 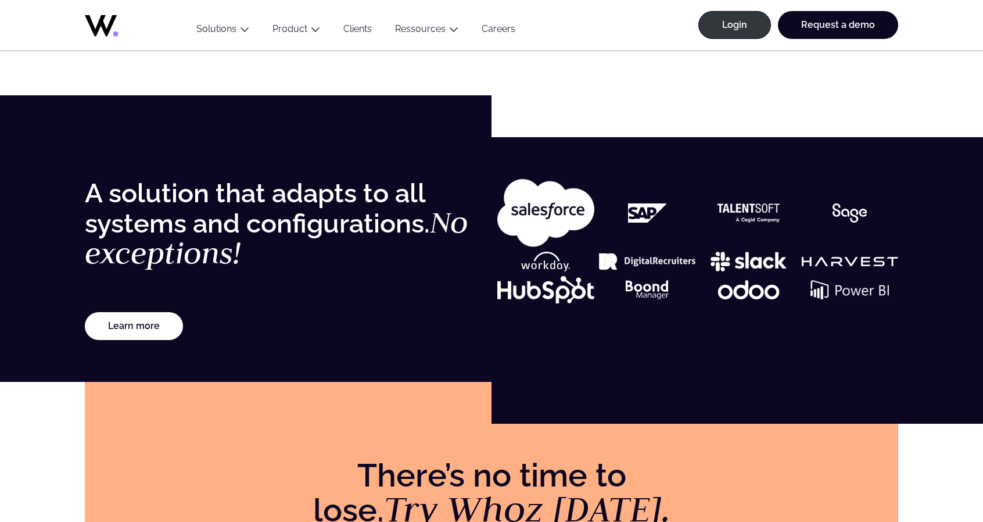 I want to click on button: Product, so click(x=296, y=31).